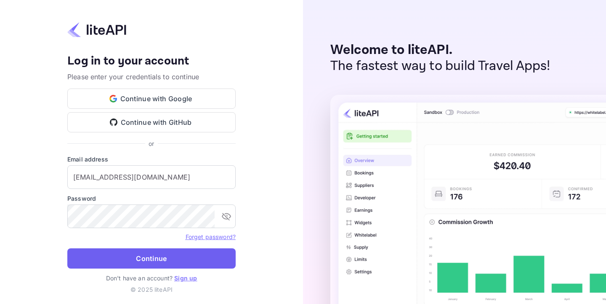 This screenshot has width=606, height=304. I want to click on p: © 2025 liteAPI, so click(152, 289).